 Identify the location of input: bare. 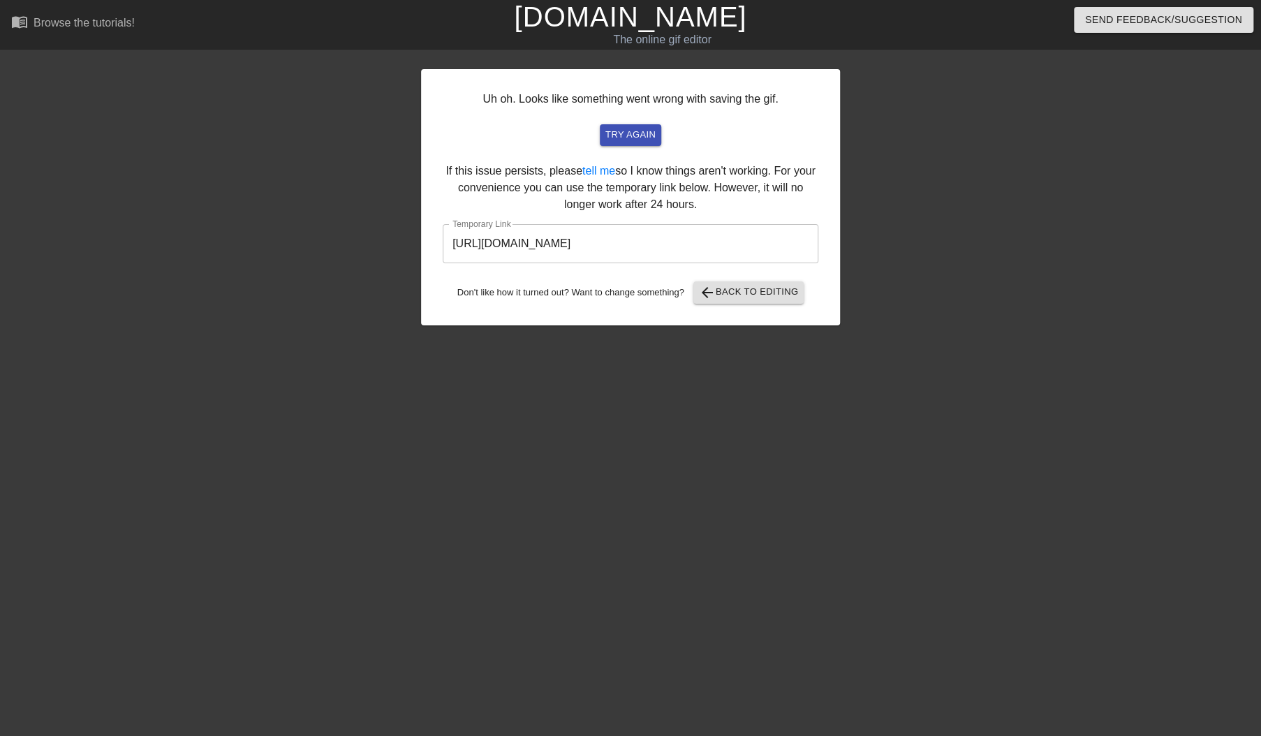
(630, 244).